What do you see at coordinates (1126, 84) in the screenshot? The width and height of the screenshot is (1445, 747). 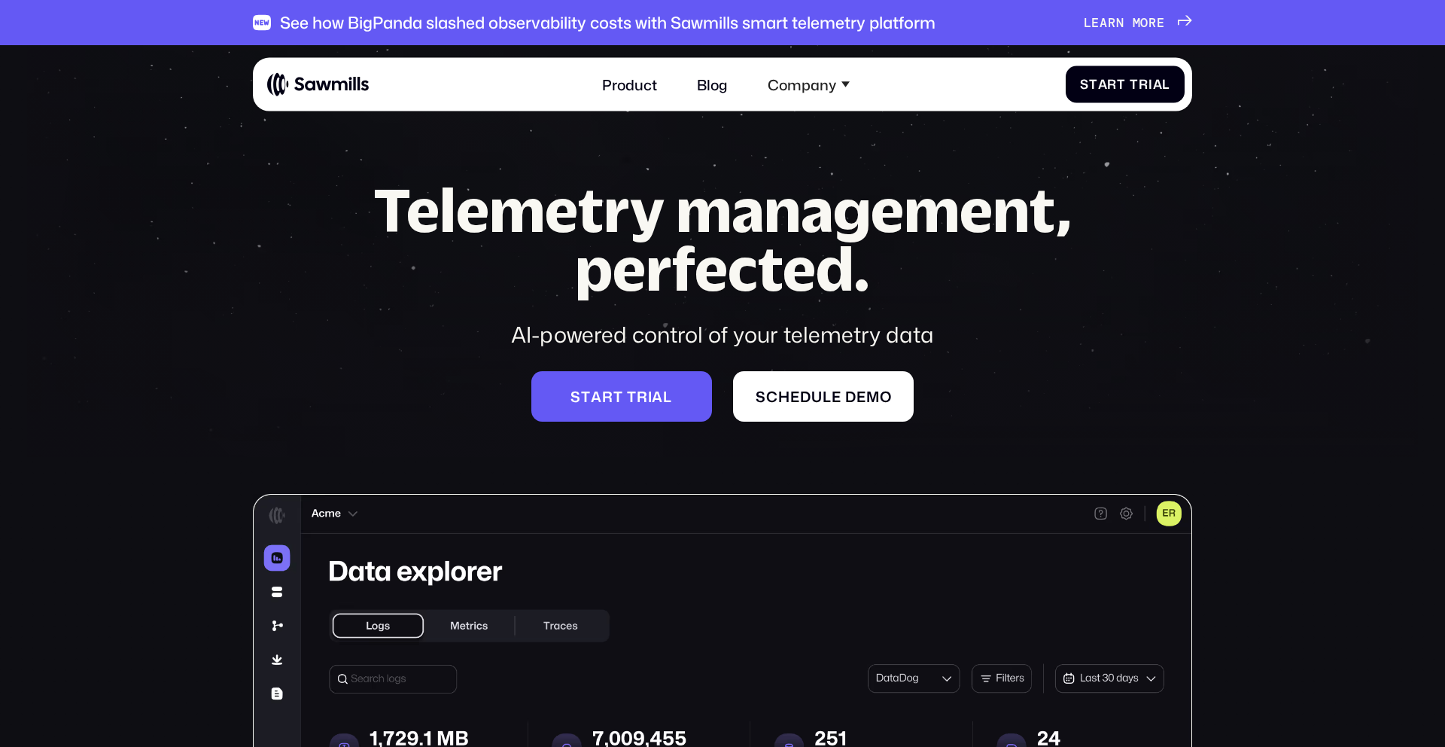 I see `a: StartTrial` at bounding box center [1126, 84].